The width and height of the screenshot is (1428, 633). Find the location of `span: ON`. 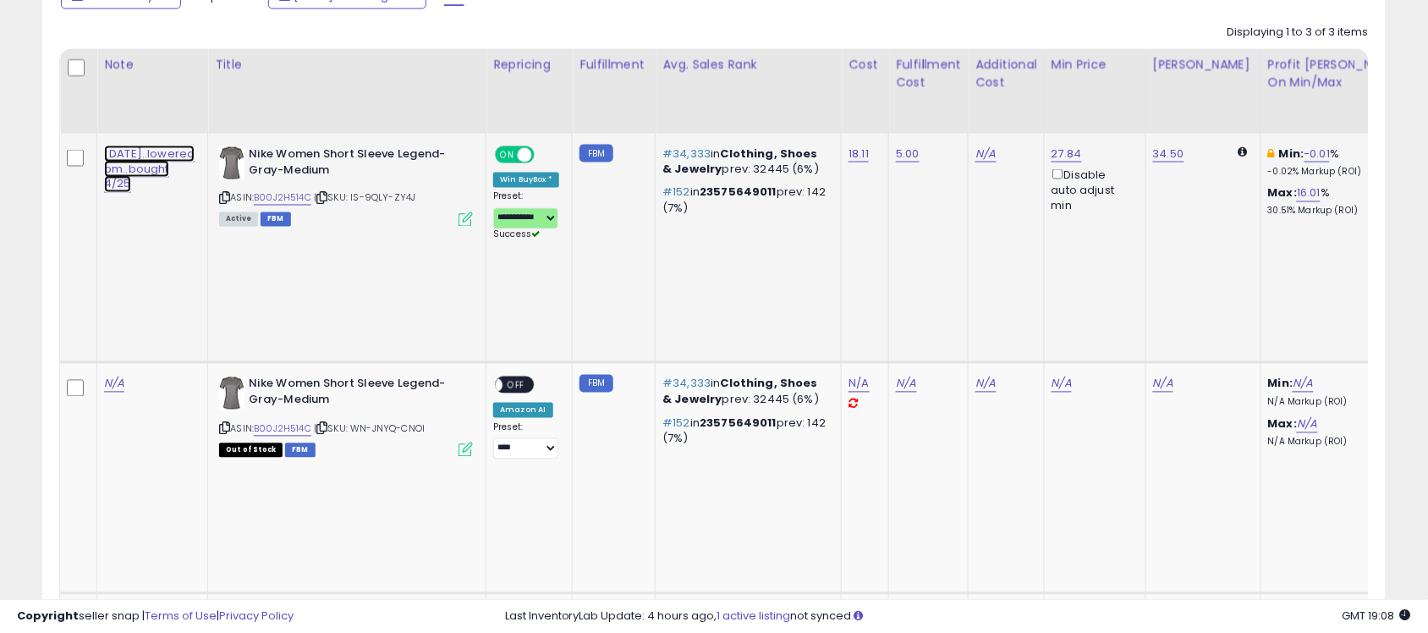

span: ON is located at coordinates (507, 155).